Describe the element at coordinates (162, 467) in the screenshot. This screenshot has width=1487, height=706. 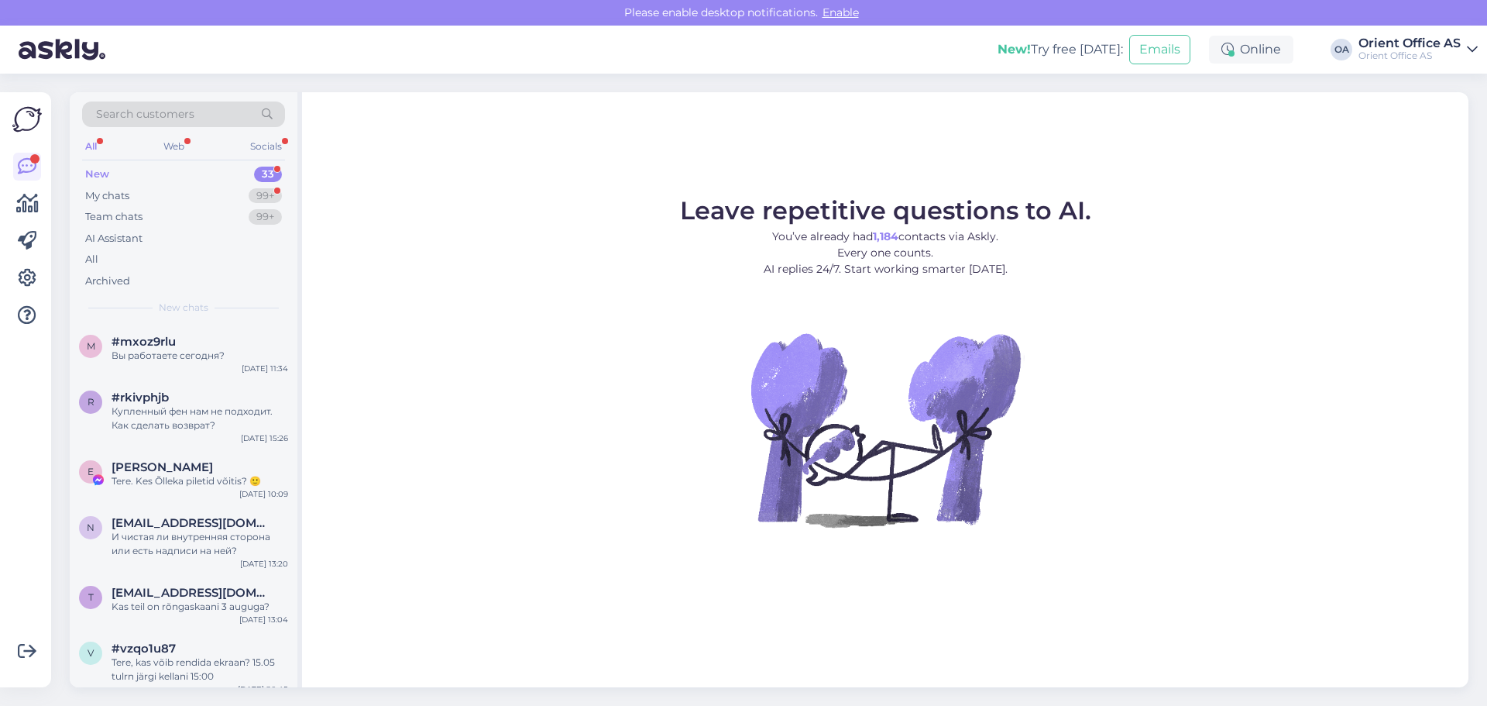
I see `span: Eva-Maria Virnas` at that location.